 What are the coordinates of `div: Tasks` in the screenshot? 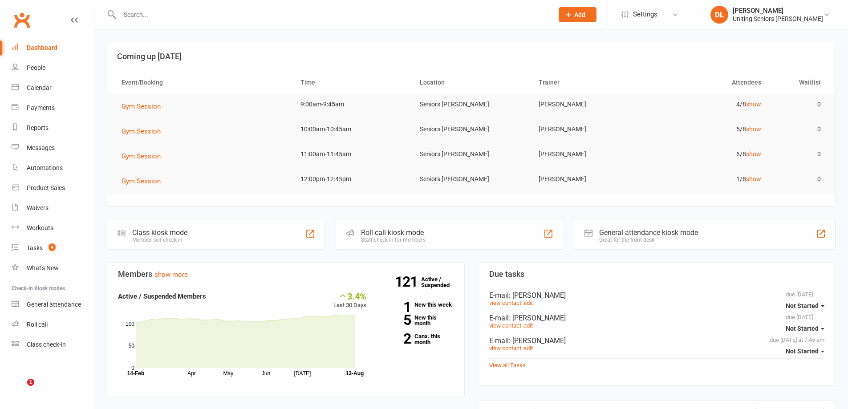 It's located at (35, 248).